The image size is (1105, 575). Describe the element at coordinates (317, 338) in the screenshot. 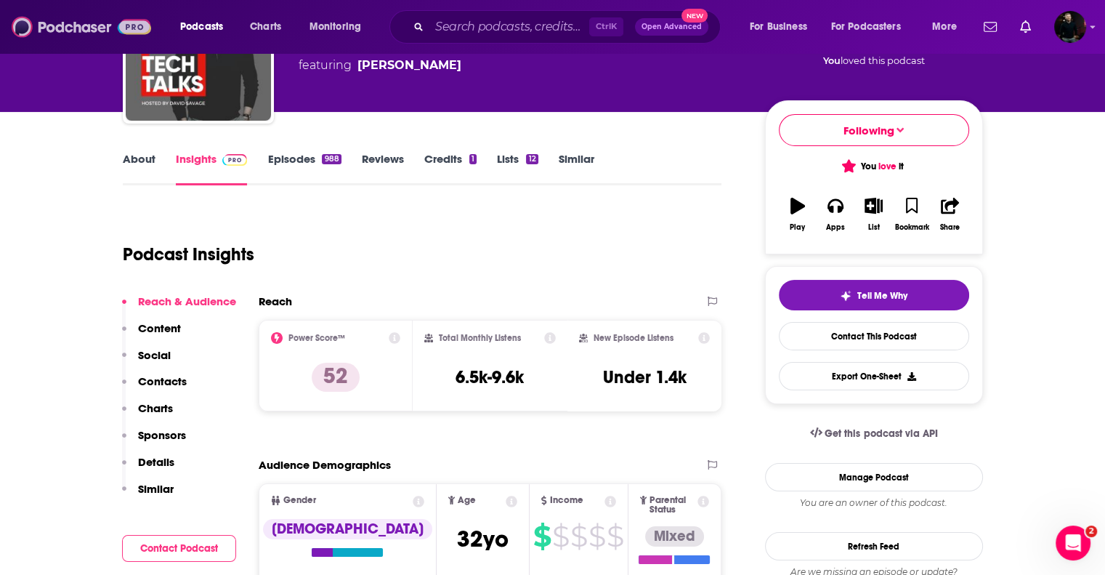

I see `h2: Power Score™` at that location.